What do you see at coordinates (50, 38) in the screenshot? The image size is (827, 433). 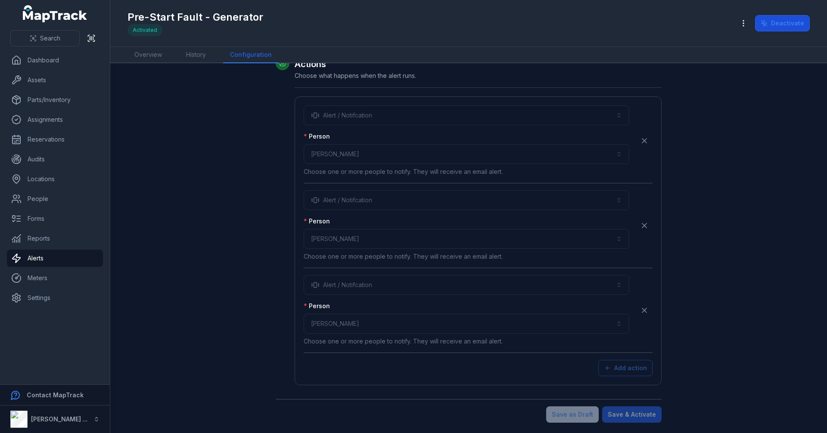 I see `span: Search` at bounding box center [50, 38].